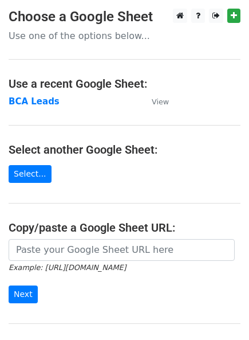 Image resolution: width=249 pixels, height=340 pixels. Describe the element at coordinates (124, 227) in the screenshot. I see `h4: Copy/paste a Google Sheet URL:` at that location.